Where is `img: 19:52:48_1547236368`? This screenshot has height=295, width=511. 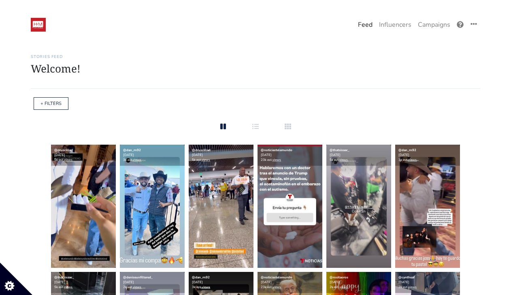 img: 19:52:48_1547236368 is located at coordinates (38, 25).